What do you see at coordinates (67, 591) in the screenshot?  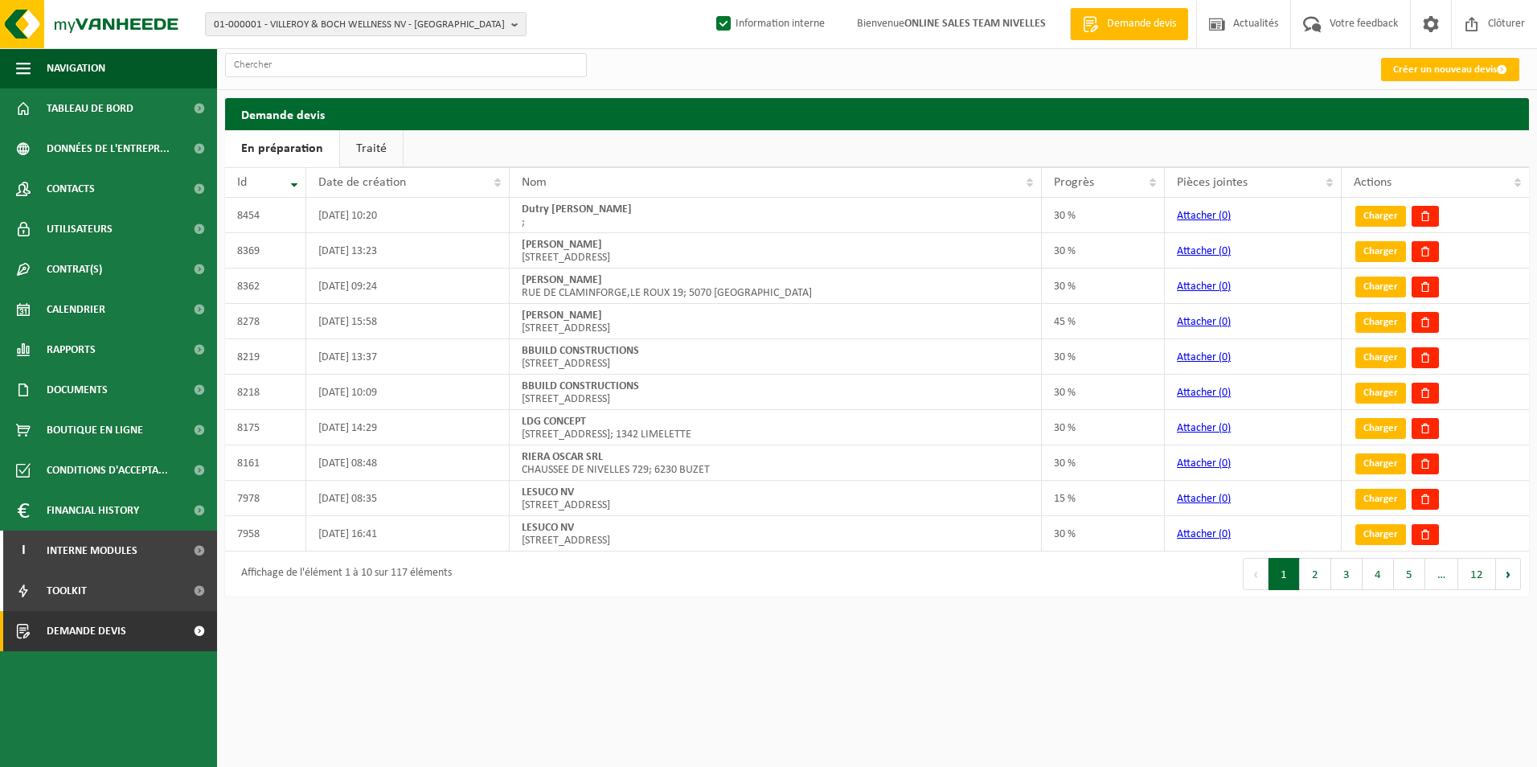 I see `span: Toolkit` at bounding box center [67, 591].